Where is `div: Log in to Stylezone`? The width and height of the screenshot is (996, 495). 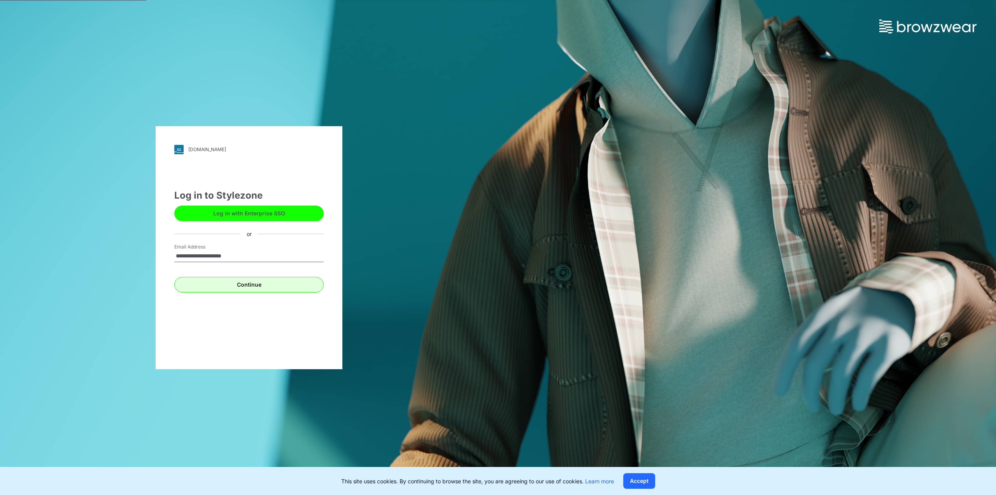 div: Log in to Stylezone is located at coordinates (249, 195).